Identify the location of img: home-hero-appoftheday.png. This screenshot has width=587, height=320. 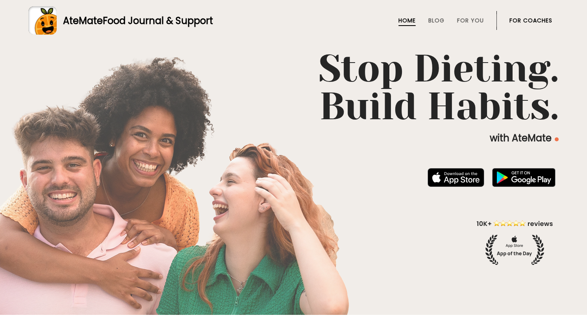
(514, 242).